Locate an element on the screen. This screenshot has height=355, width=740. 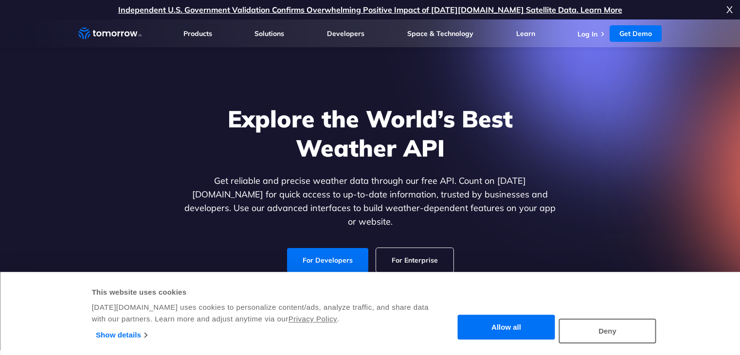
a: For Developers is located at coordinates (328, 260).